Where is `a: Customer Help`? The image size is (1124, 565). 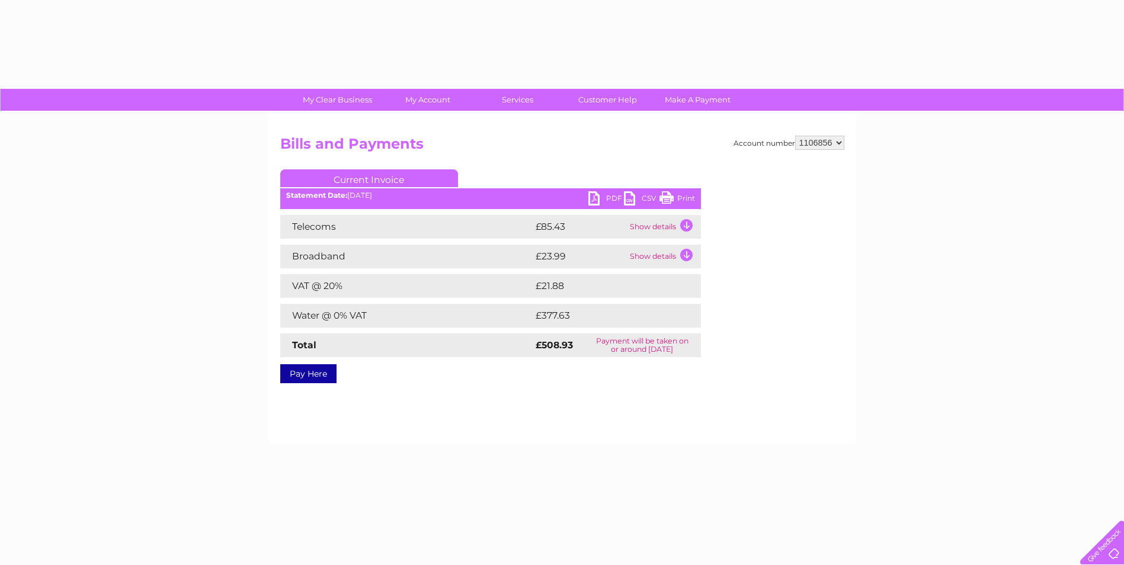 a: Customer Help is located at coordinates (607, 100).